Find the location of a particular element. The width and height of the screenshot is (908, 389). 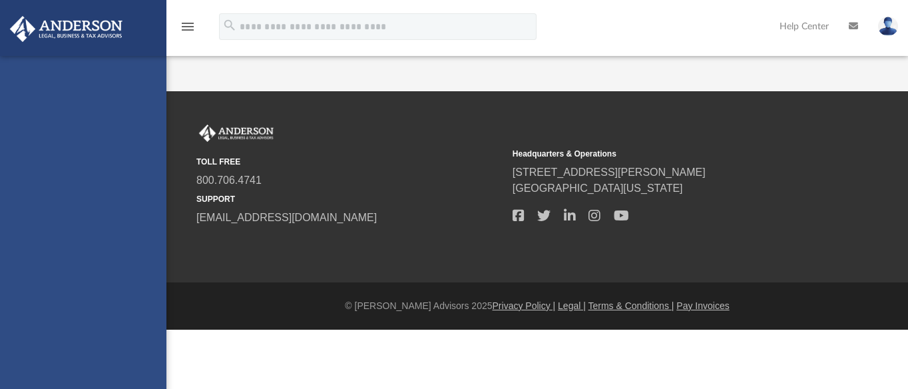

small: TOLL FREE is located at coordinates (350, 162).